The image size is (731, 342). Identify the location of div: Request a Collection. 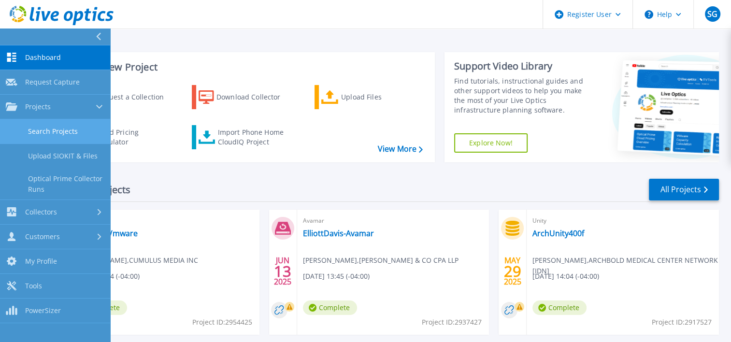
(135, 97).